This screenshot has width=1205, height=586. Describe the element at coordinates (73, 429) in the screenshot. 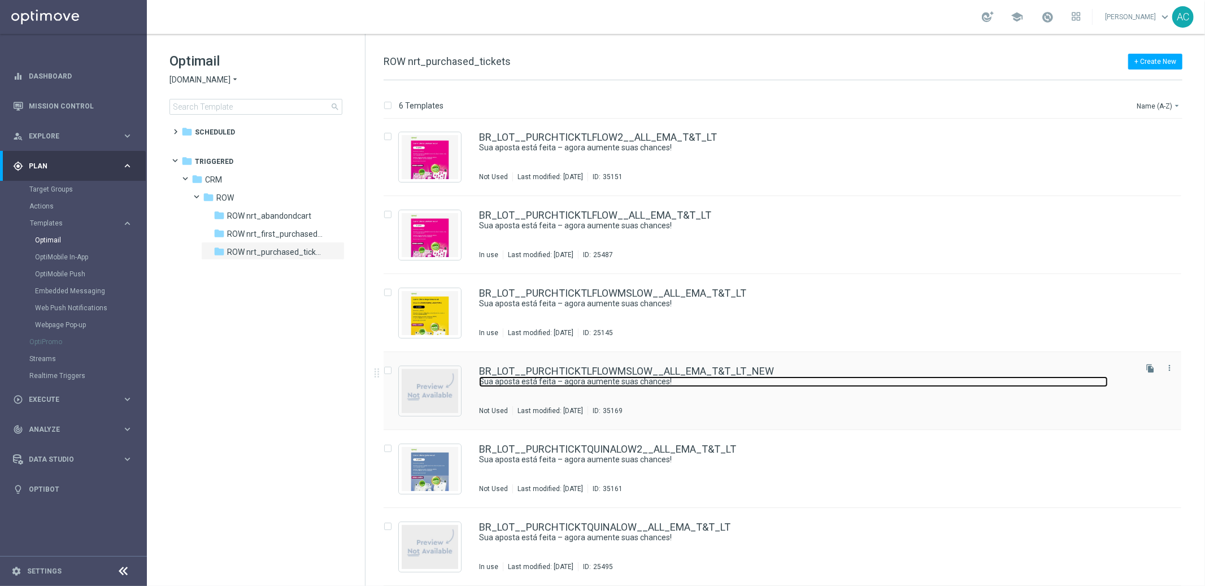

I see `div: track_changes Analyze keyboard_arrow_right` at that location.